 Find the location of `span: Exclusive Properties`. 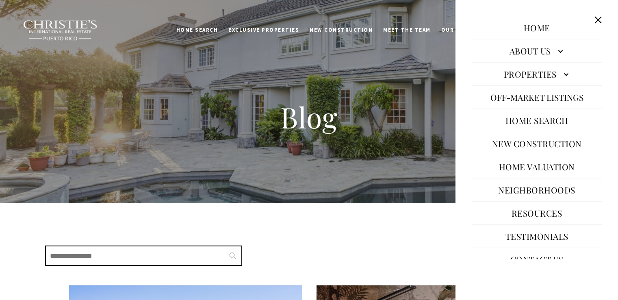

span: Exclusive Properties is located at coordinates (264, 30).